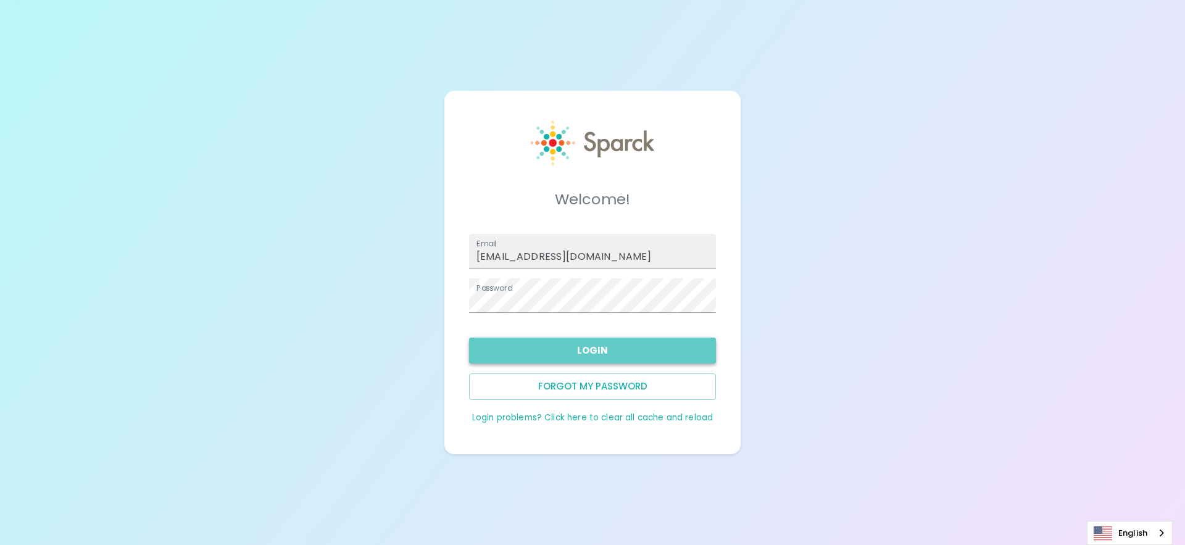 The width and height of the screenshot is (1185, 545). Describe the element at coordinates (593, 143) in the screenshot. I see `img: Sparck logo` at that location.